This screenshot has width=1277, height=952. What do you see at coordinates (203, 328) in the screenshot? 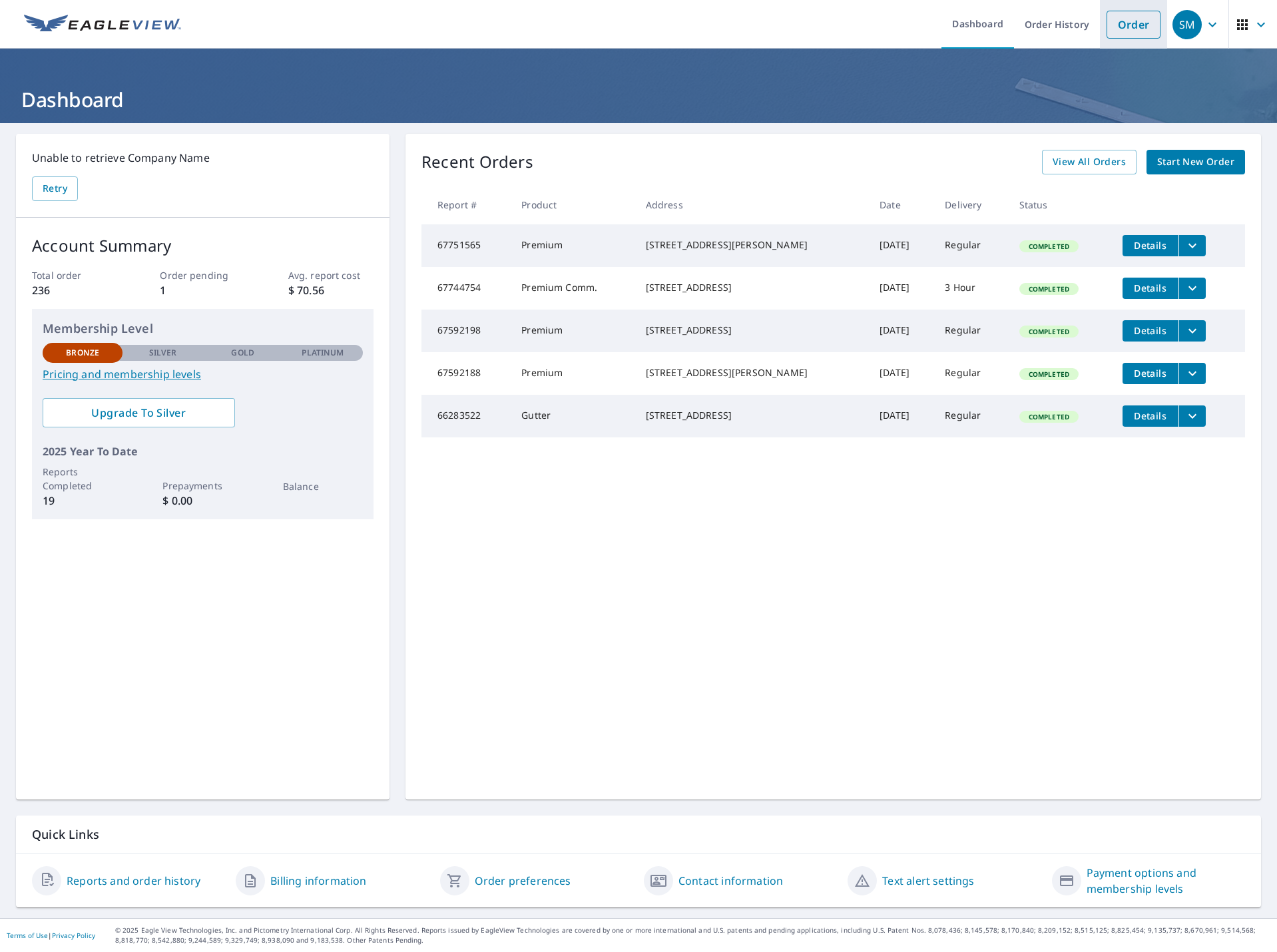
I see `p: Membership Level` at bounding box center [203, 328].